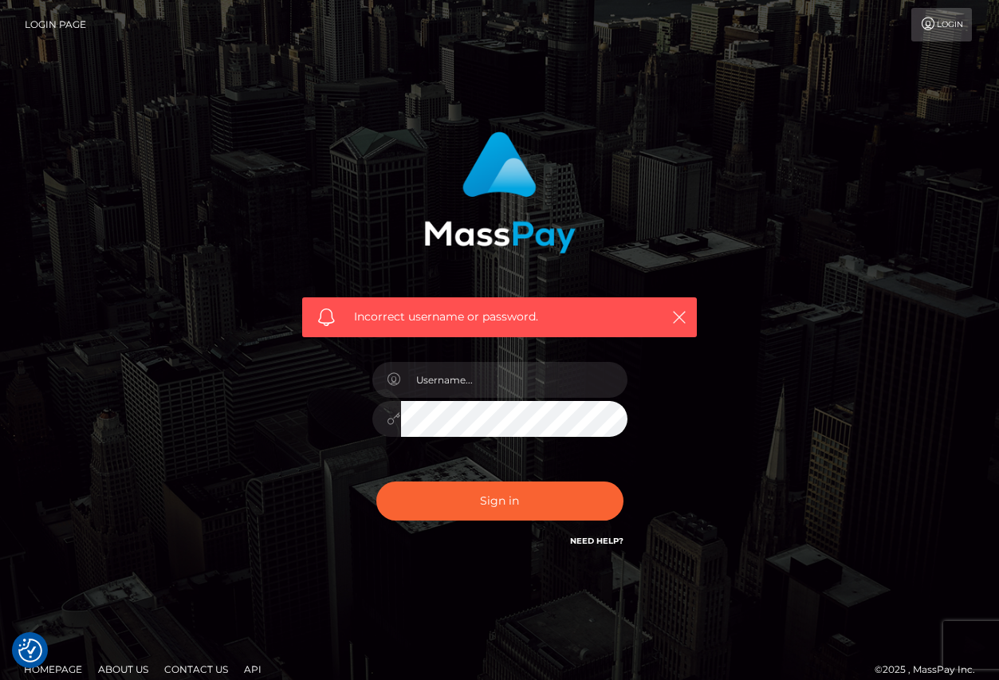 The width and height of the screenshot is (999, 680). Describe the element at coordinates (30, 651) in the screenshot. I see `img: Revisit consent button` at that location.